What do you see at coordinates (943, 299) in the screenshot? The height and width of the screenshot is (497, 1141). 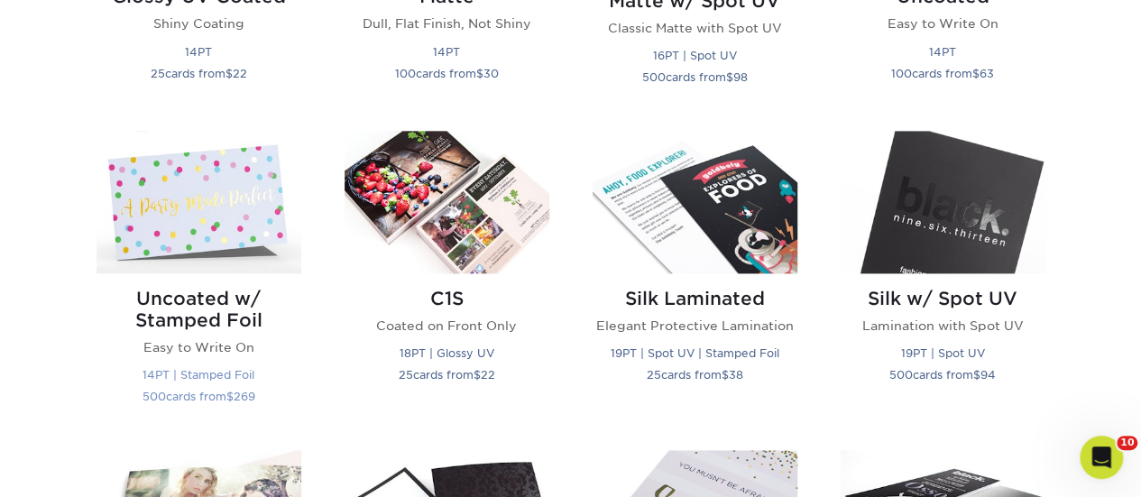 I see `h2: Silk w/ Spot UV` at bounding box center [943, 299].